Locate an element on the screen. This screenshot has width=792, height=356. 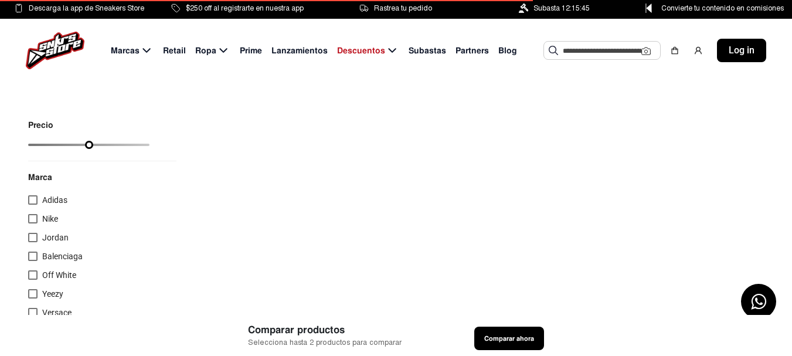
span: Descarga la app de Sneakers Store is located at coordinates (86, 8).